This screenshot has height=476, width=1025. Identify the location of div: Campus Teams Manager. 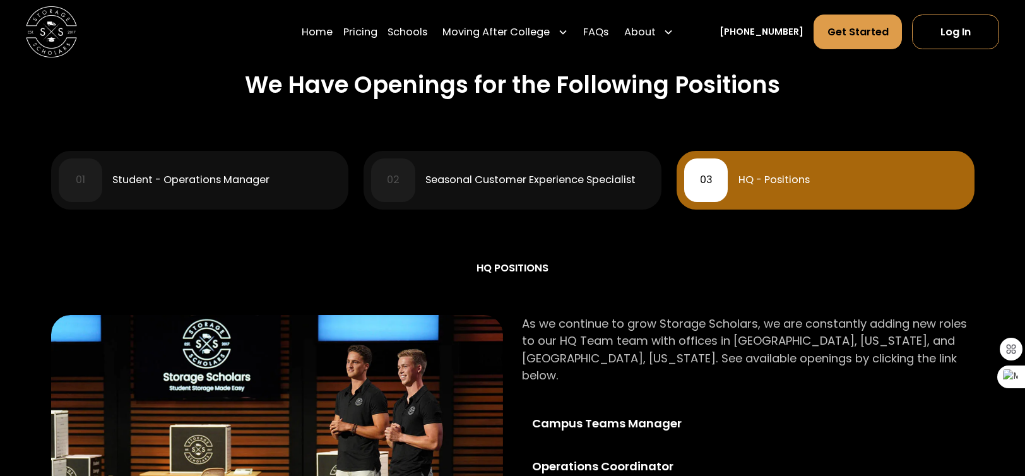
(624, 423).